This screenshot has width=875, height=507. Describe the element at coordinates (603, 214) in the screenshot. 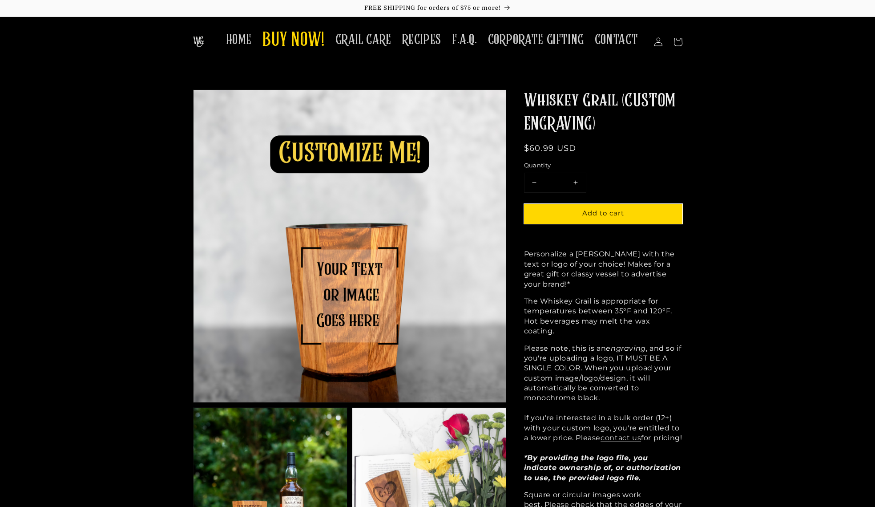

I see `button: Add to cart` at that location.